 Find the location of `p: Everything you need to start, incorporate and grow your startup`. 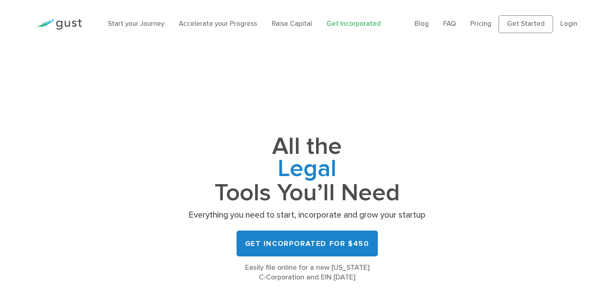

p: Everything you need to start, incorporate and grow your startup is located at coordinates (307, 215).